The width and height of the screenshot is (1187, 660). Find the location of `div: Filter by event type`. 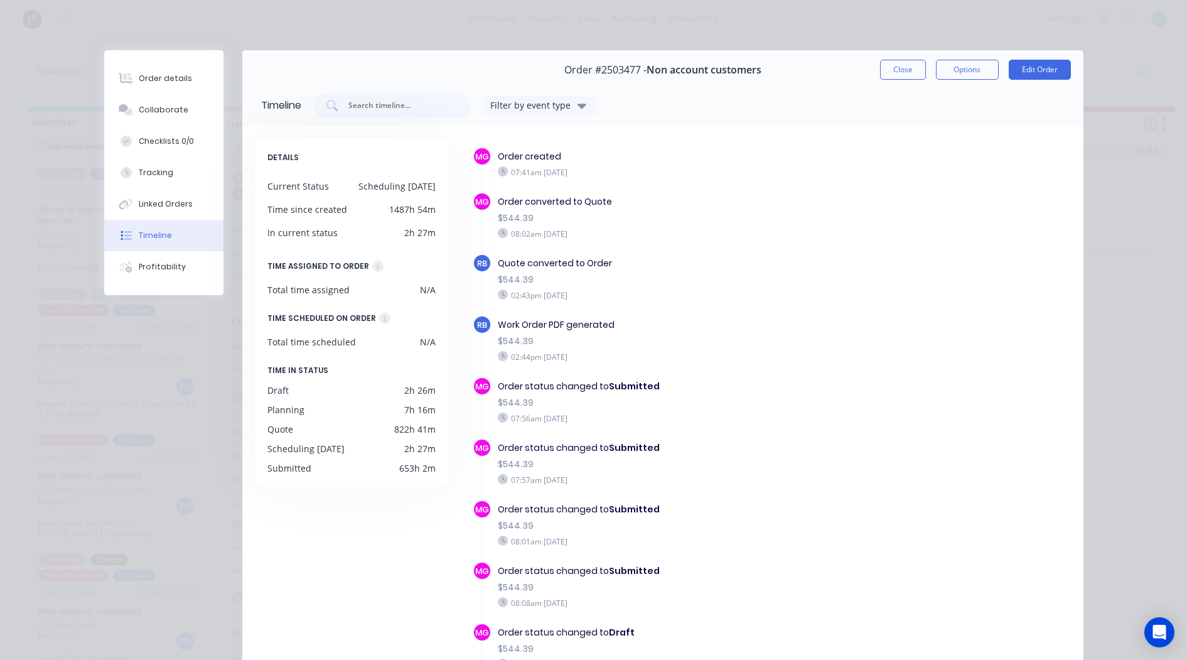

div: Filter by event type is located at coordinates (532, 105).